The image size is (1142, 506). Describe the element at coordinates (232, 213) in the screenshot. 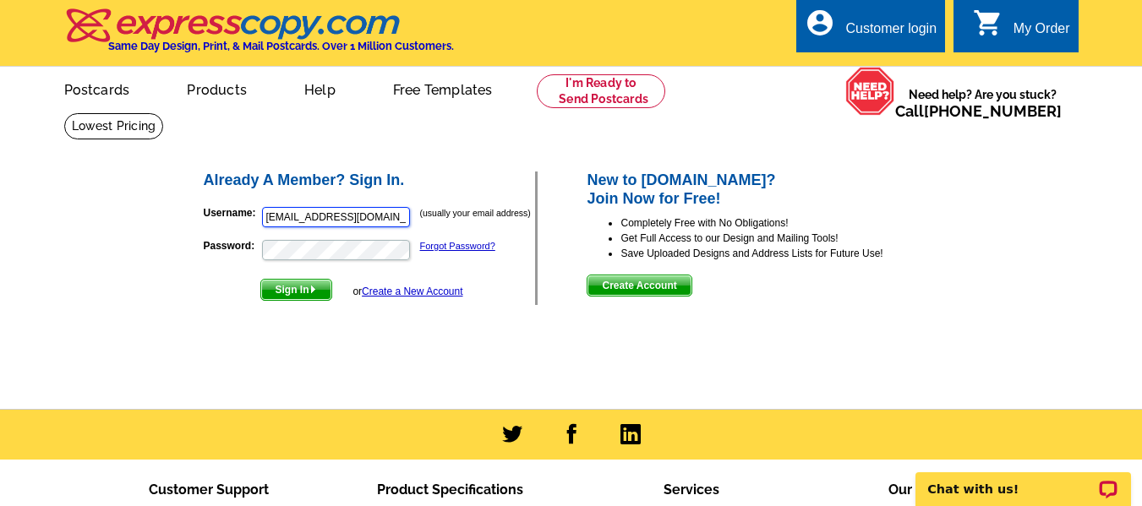

I see `label: Username:` at that location.